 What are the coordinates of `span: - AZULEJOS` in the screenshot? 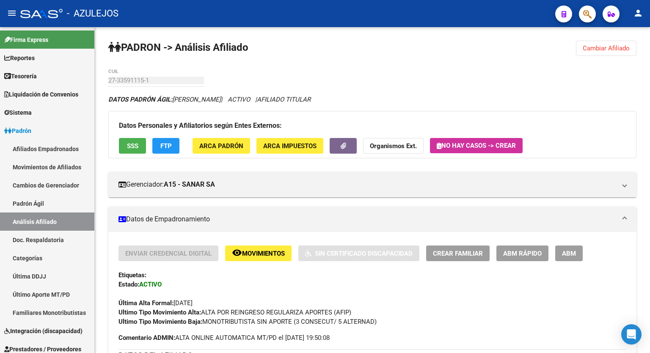 It's located at (93, 14).